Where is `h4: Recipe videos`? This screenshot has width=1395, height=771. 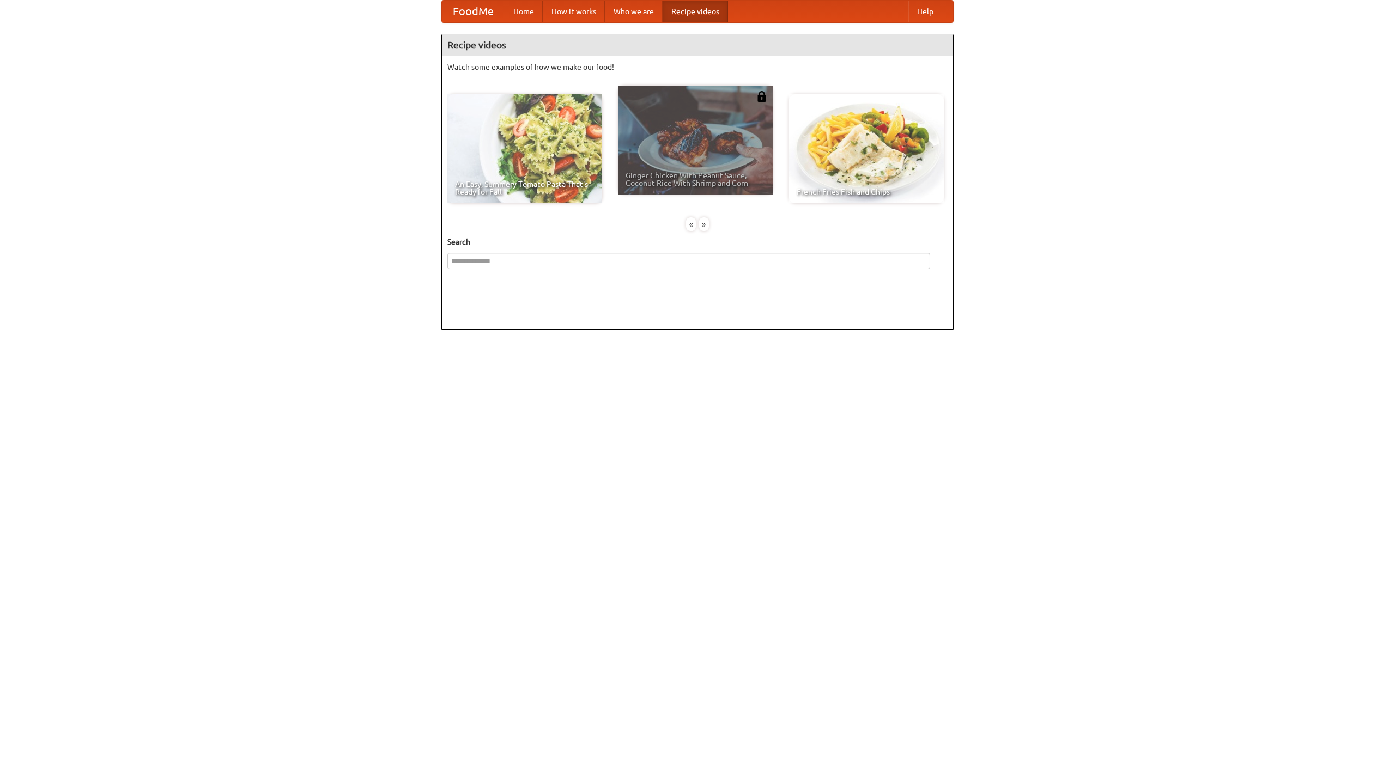
h4: Recipe videos is located at coordinates (698, 45).